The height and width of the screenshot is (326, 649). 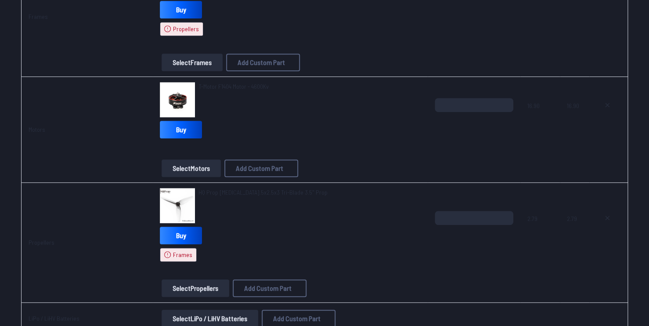 I want to click on button: SelectFrames, so click(x=192, y=62).